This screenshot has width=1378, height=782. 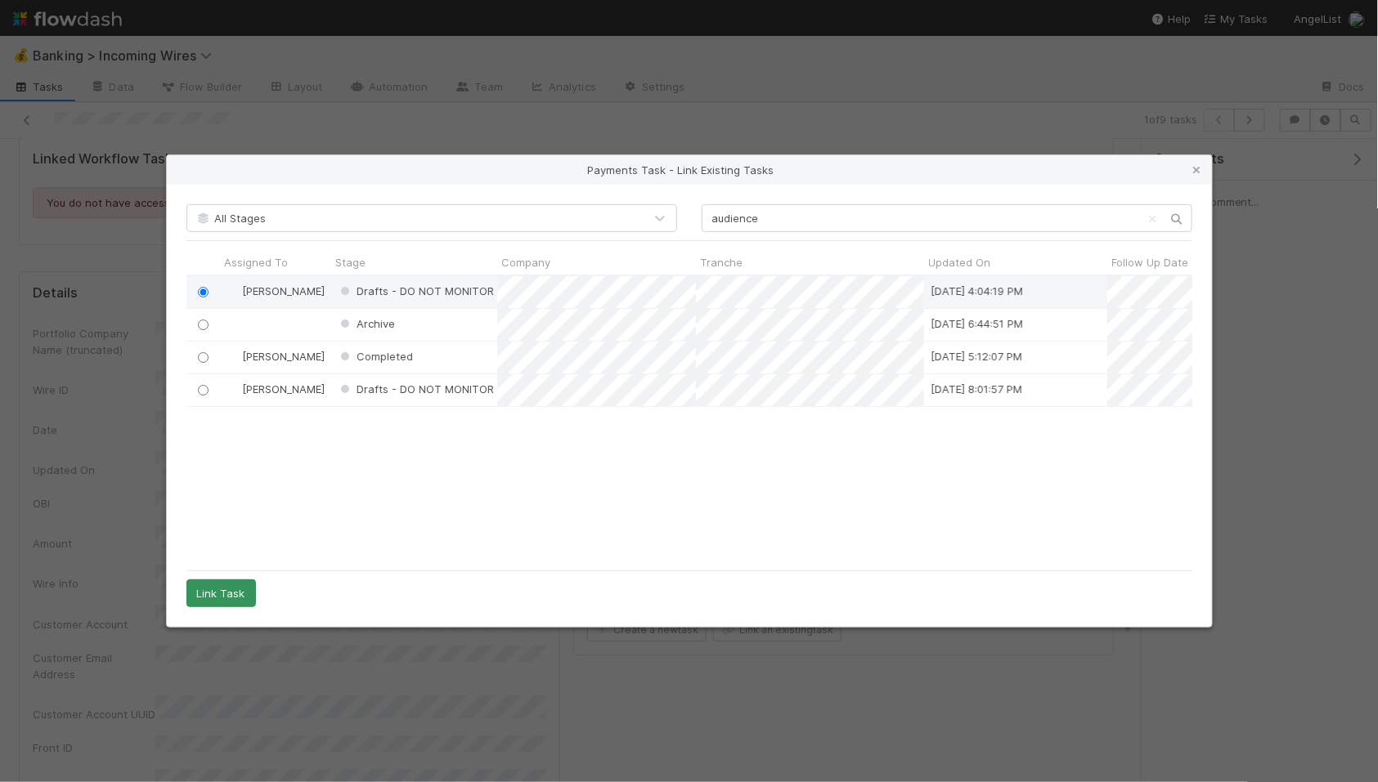 What do you see at coordinates (350, 262) in the screenshot?
I see `span: Stage` at bounding box center [350, 262].